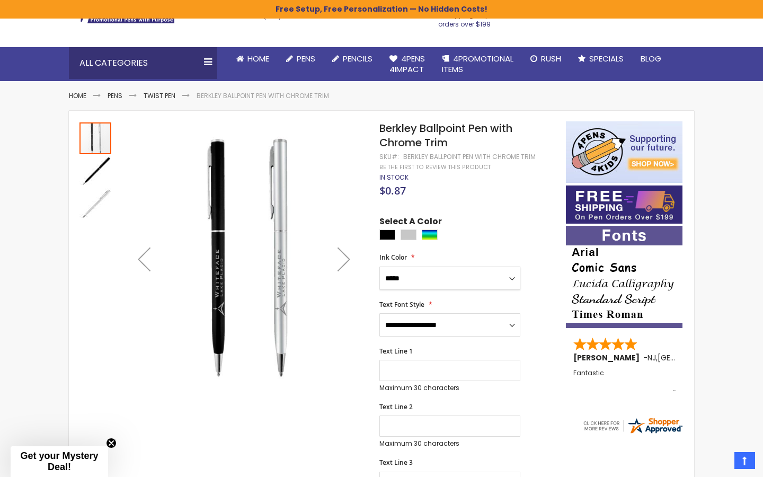  What do you see at coordinates (633, 432) in the screenshot?
I see `a: 4pens.com certificate URL` at bounding box center [633, 432].